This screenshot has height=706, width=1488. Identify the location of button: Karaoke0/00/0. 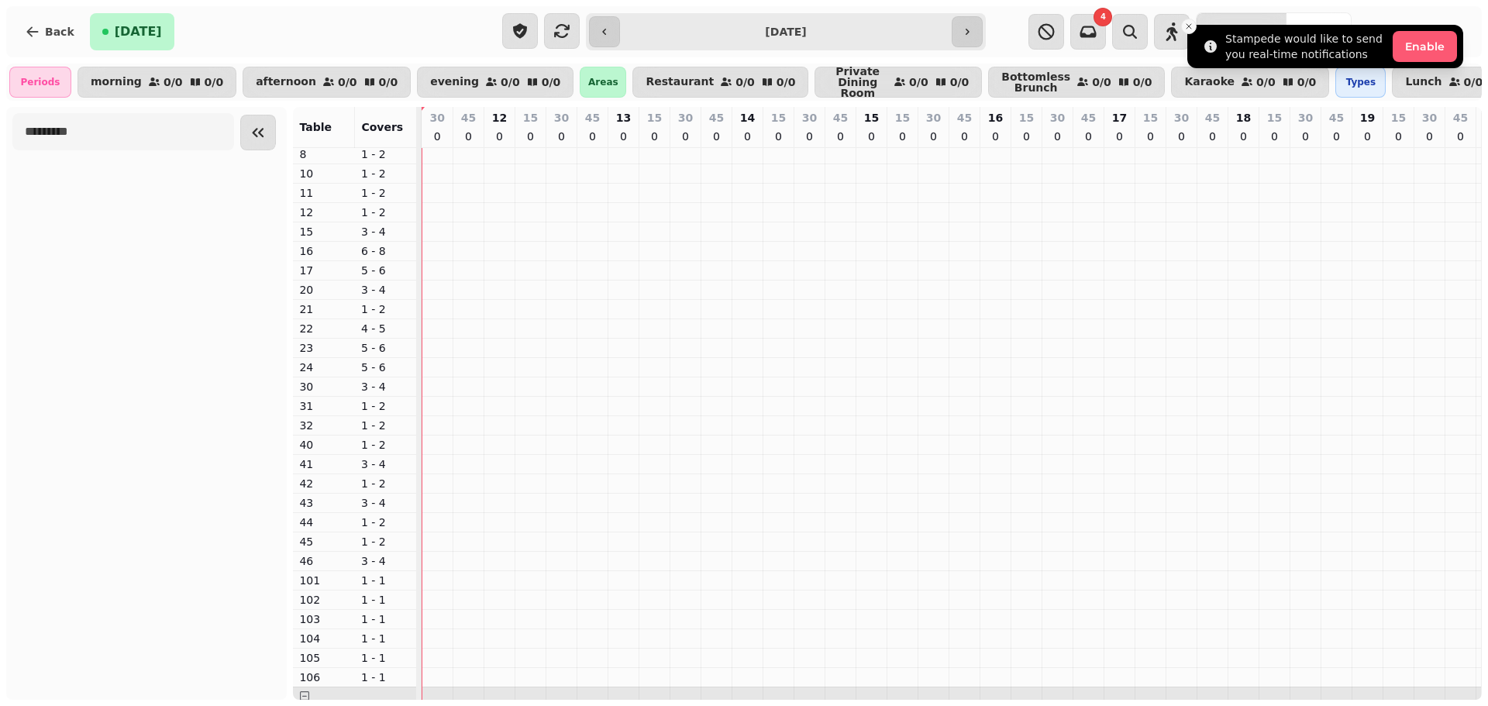
(1250, 82).